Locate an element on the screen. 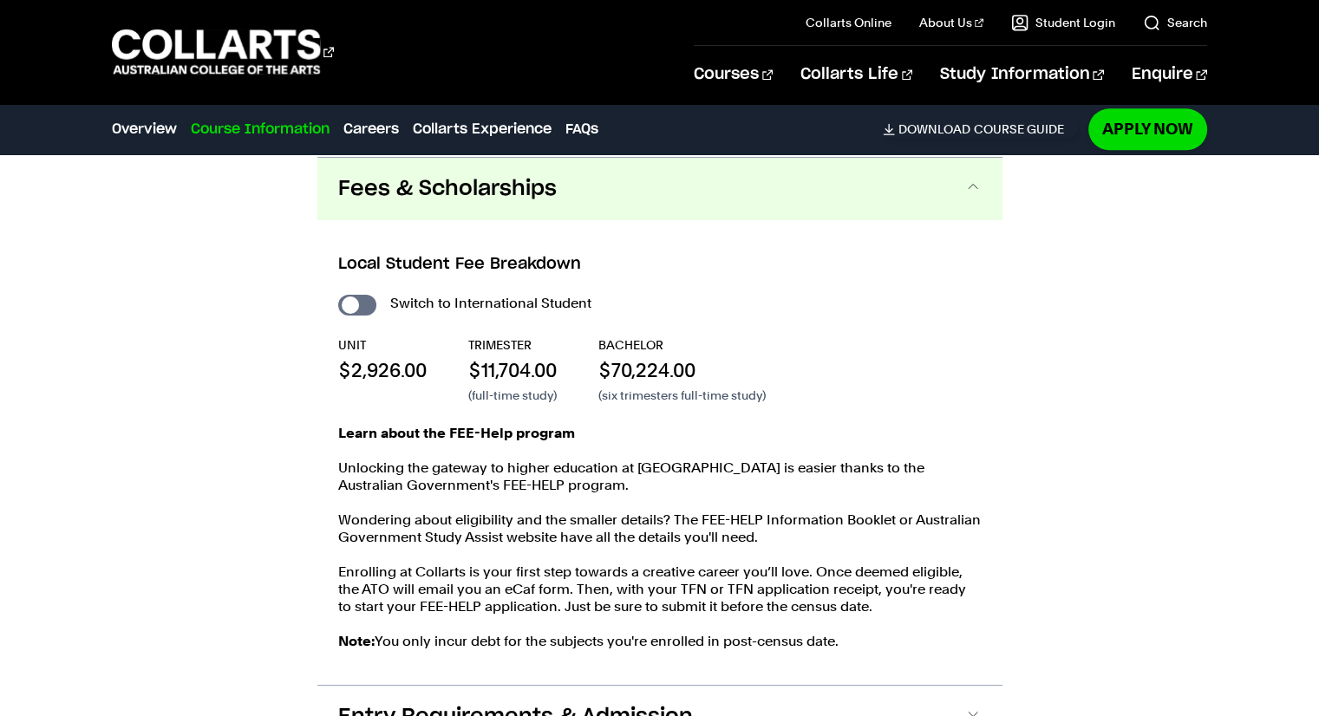 This screenshot has height=716, width=1319. div: Fees & Scholarships is located at coordinates (660, 453).